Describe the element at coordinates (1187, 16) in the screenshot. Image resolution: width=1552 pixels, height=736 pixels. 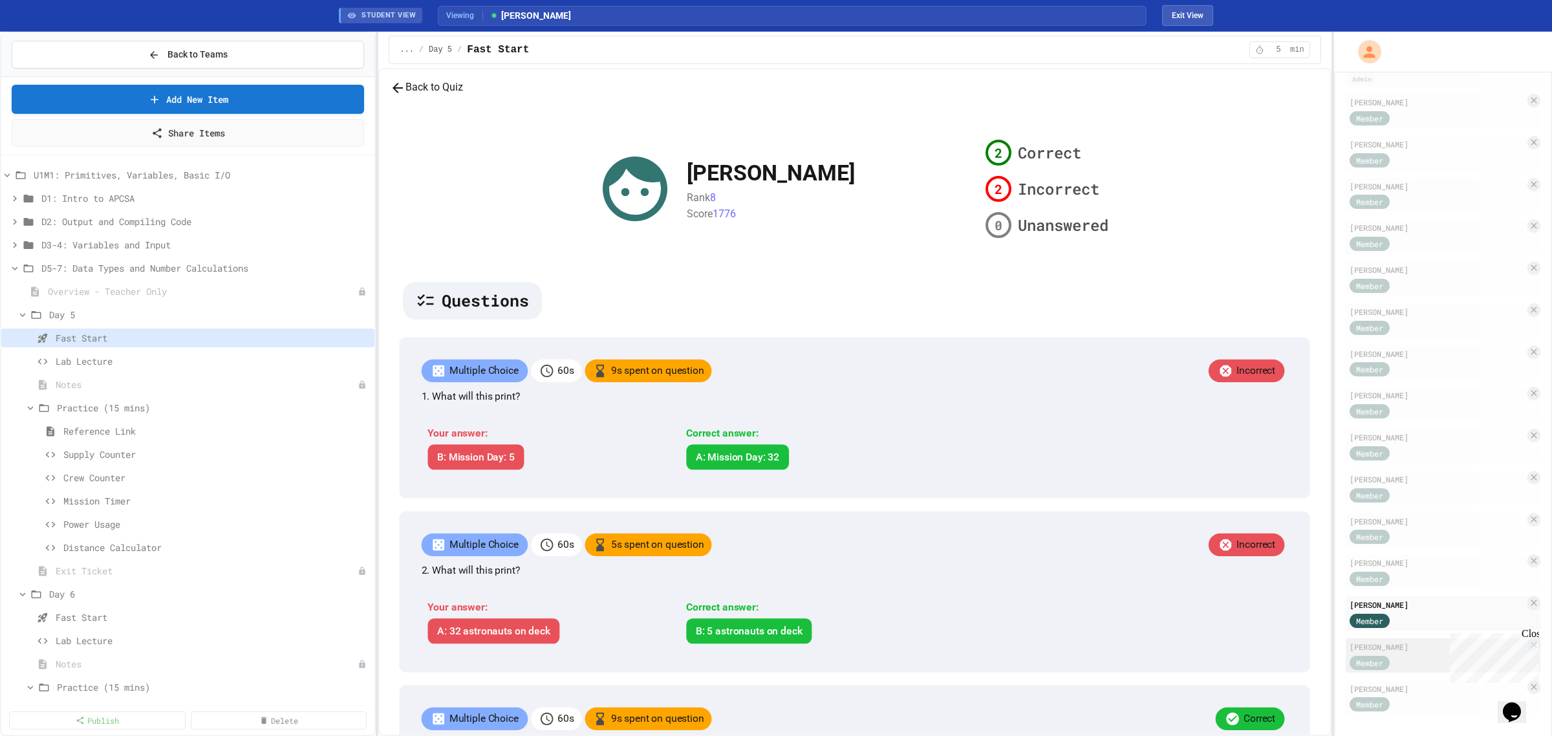
I see `button: Exit student view` at that location.